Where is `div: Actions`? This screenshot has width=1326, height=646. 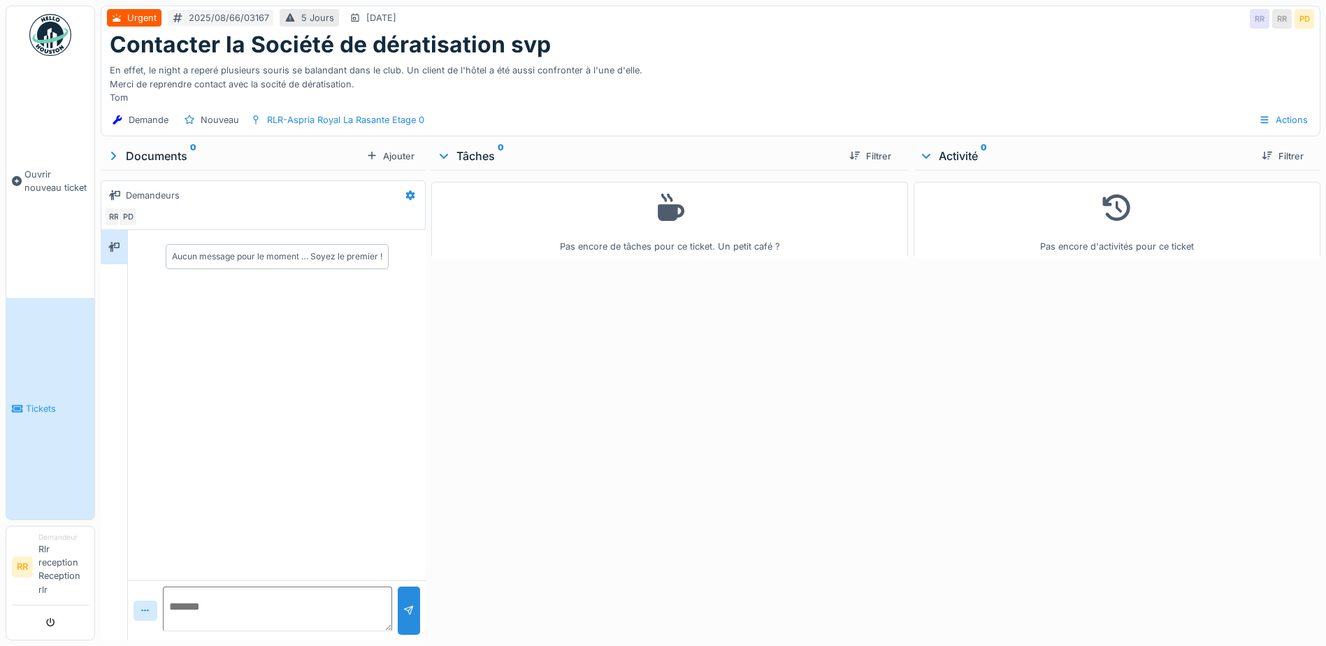
div: Actions is located at coordinates (1283, 120).